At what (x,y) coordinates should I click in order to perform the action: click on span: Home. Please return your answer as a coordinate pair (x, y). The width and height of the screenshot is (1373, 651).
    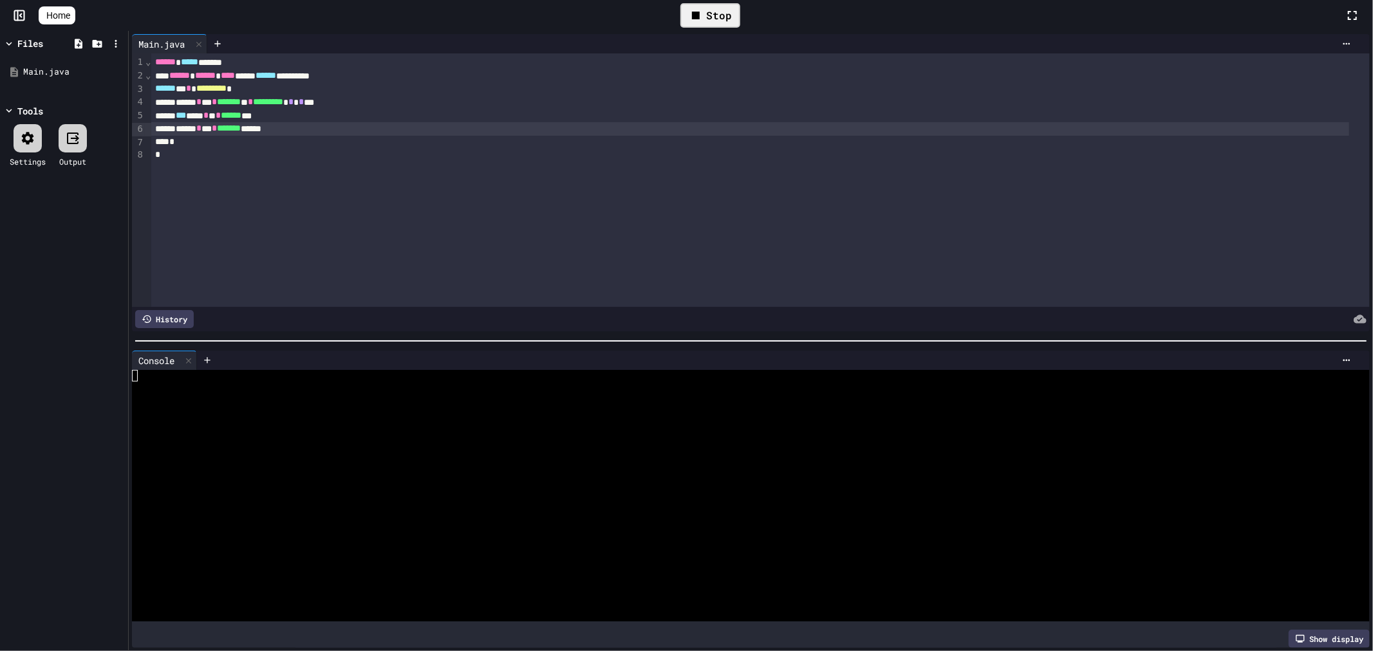
    Looking at the image, I should click on (58, 15).